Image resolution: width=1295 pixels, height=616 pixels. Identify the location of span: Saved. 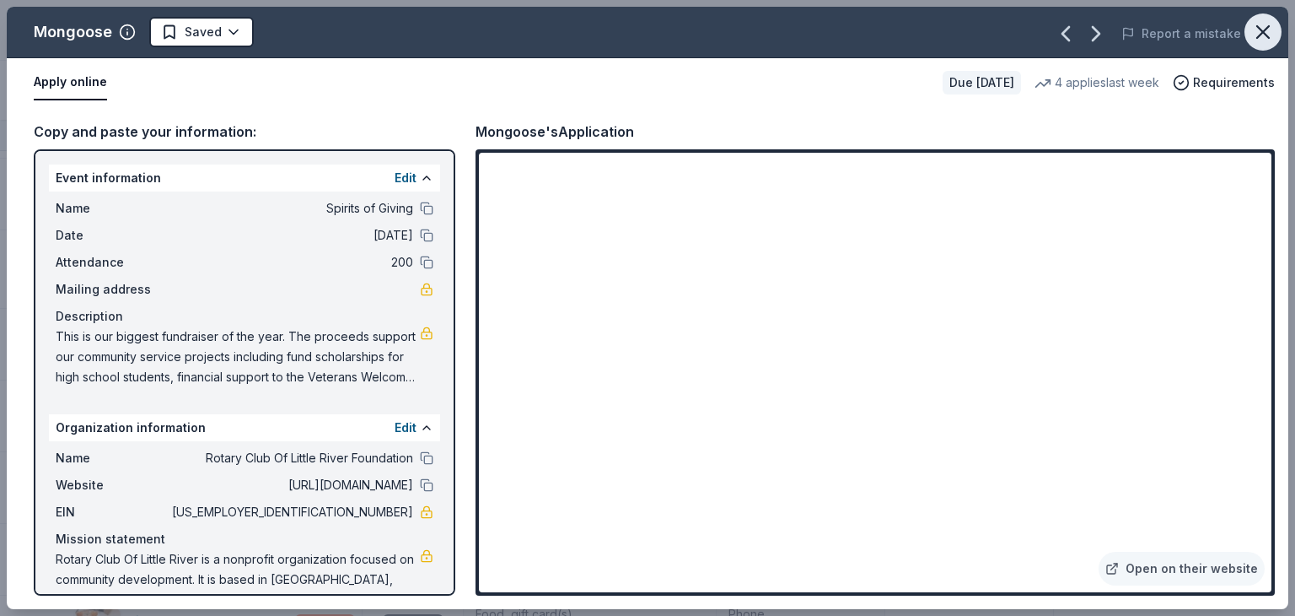
(203, 32).